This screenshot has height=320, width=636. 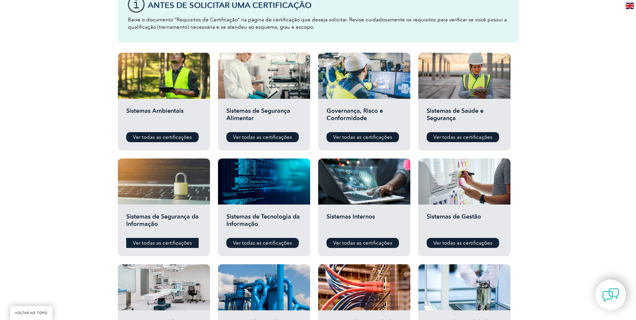 I want to click on font: VOLTAR AO TOPO, so click(x=31, y=313).